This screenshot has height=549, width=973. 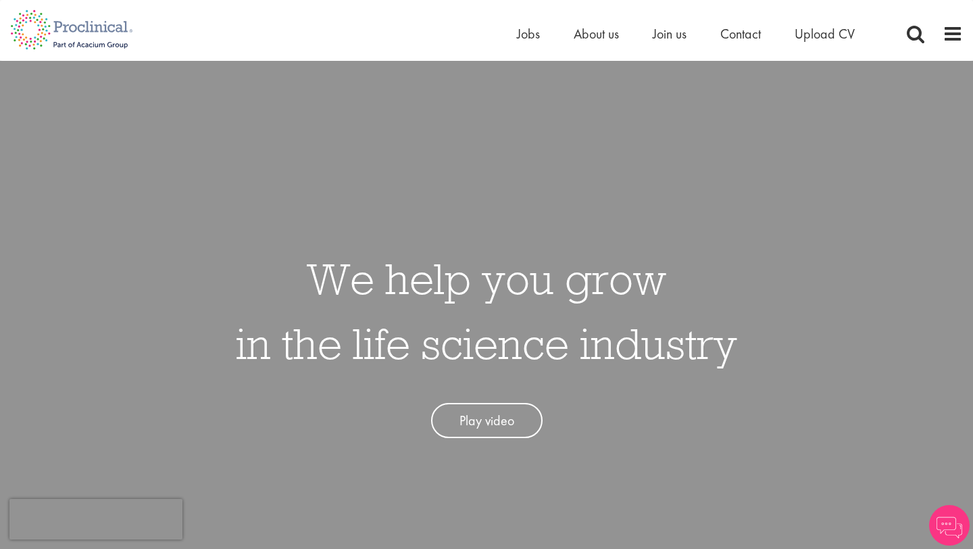 What do you see at coordinates (824, 34) in the screenshot?
I see `a: Upload CV` at bounding box center [824, 34].